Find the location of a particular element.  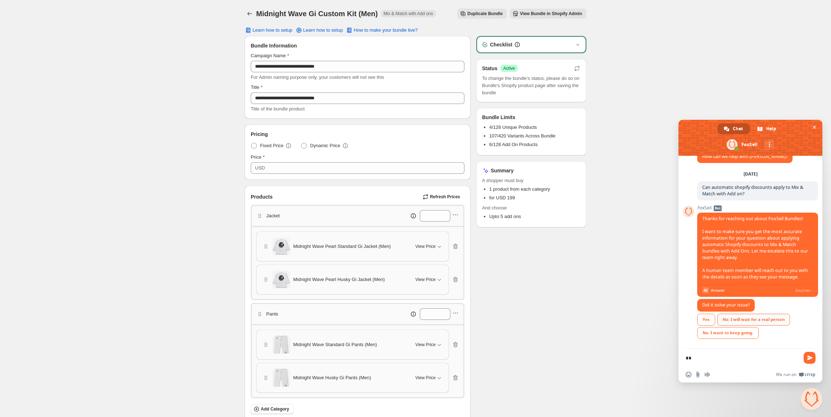

li: 1 product from each category is located at coordinates (535, 189).